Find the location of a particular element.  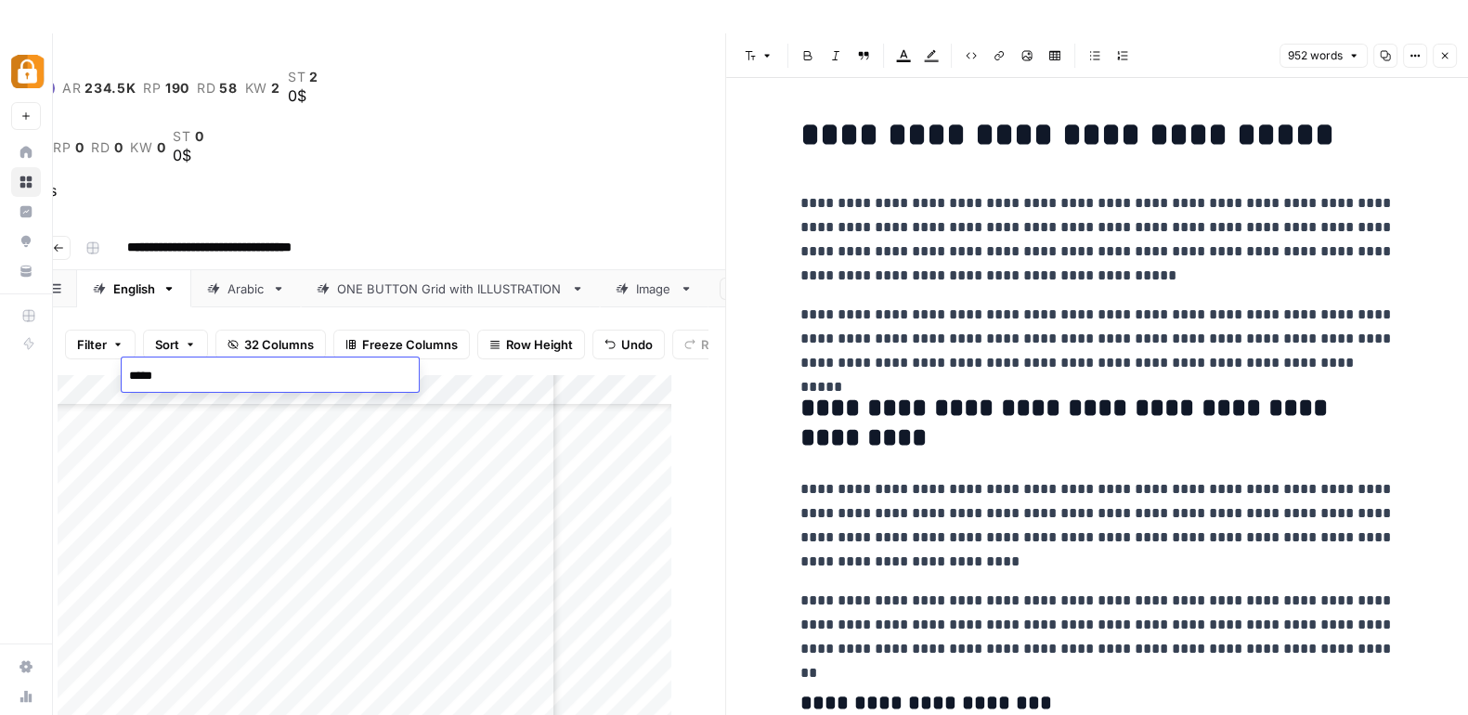

button: Row Height is located at coordinates (531, 345).